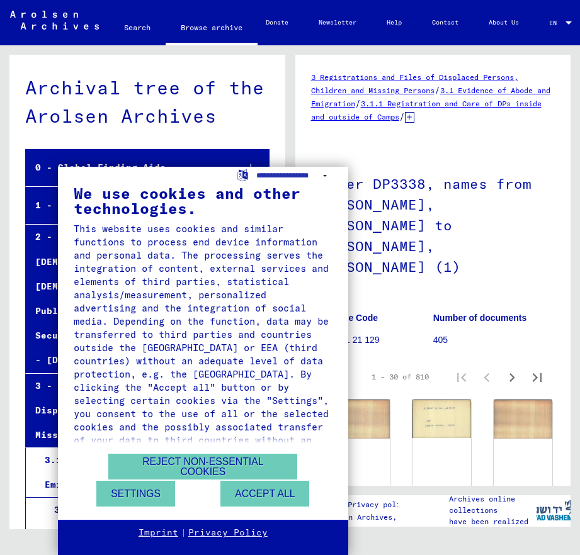  I want to click on button: Settings, so click(135, 494).